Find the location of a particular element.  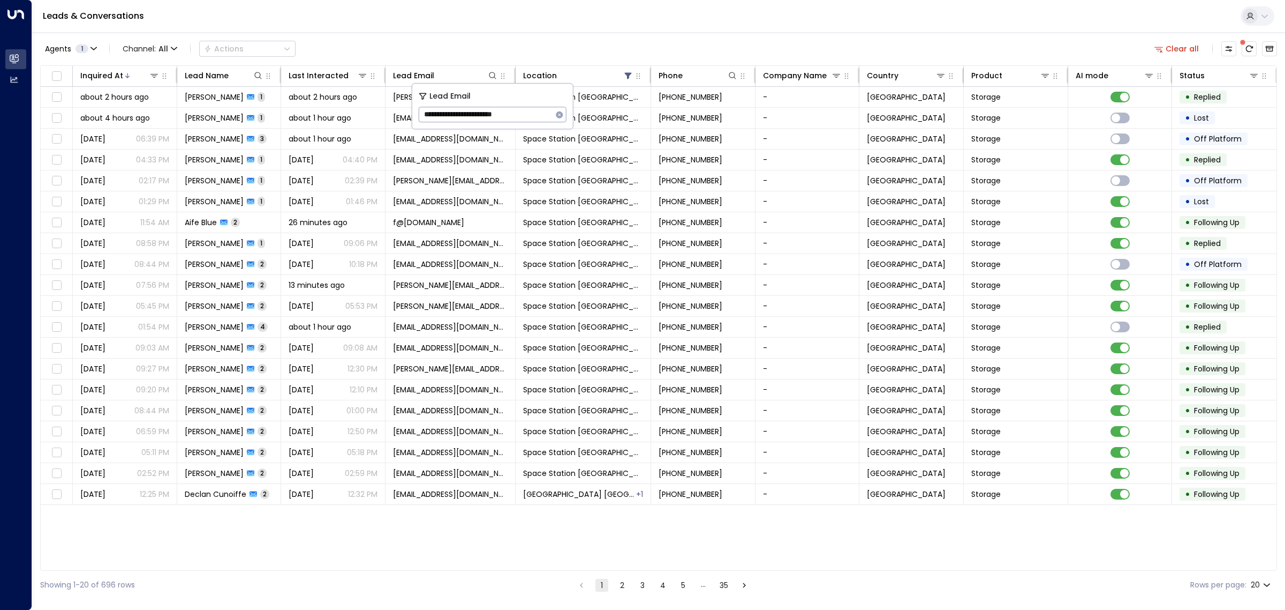

span: Paul Creighton is located at coordinates (214, 243).